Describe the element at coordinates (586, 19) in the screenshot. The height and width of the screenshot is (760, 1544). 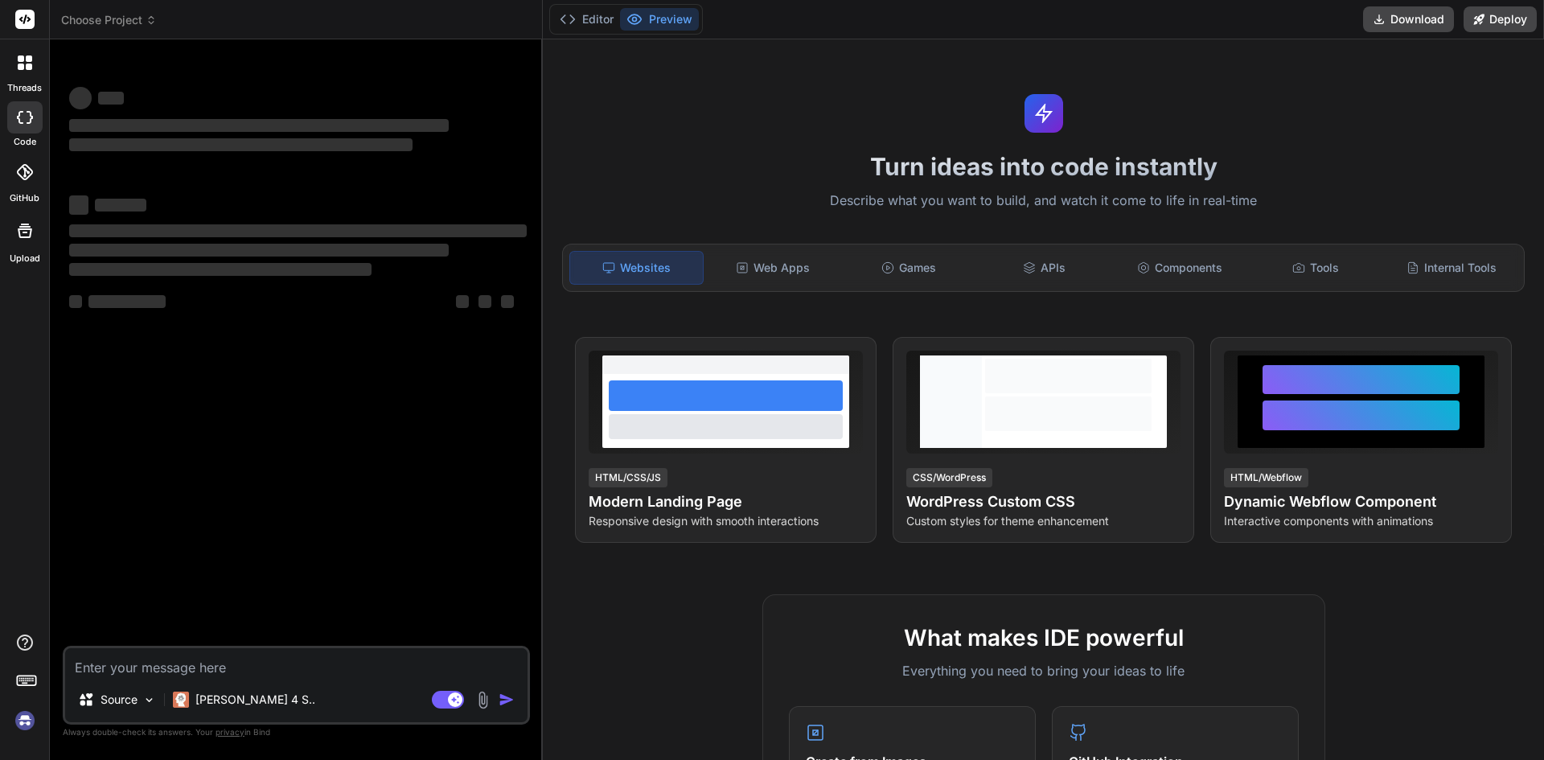
I see `button: Editor` at that location.